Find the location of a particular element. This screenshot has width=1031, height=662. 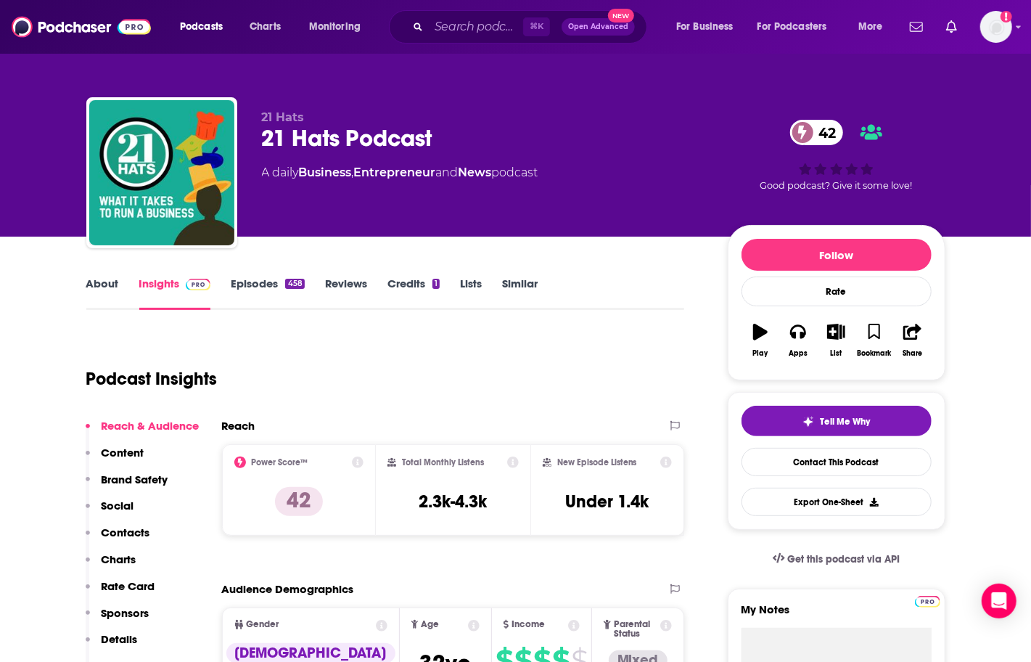

label: My Notes is located at coordinates (837, 615).